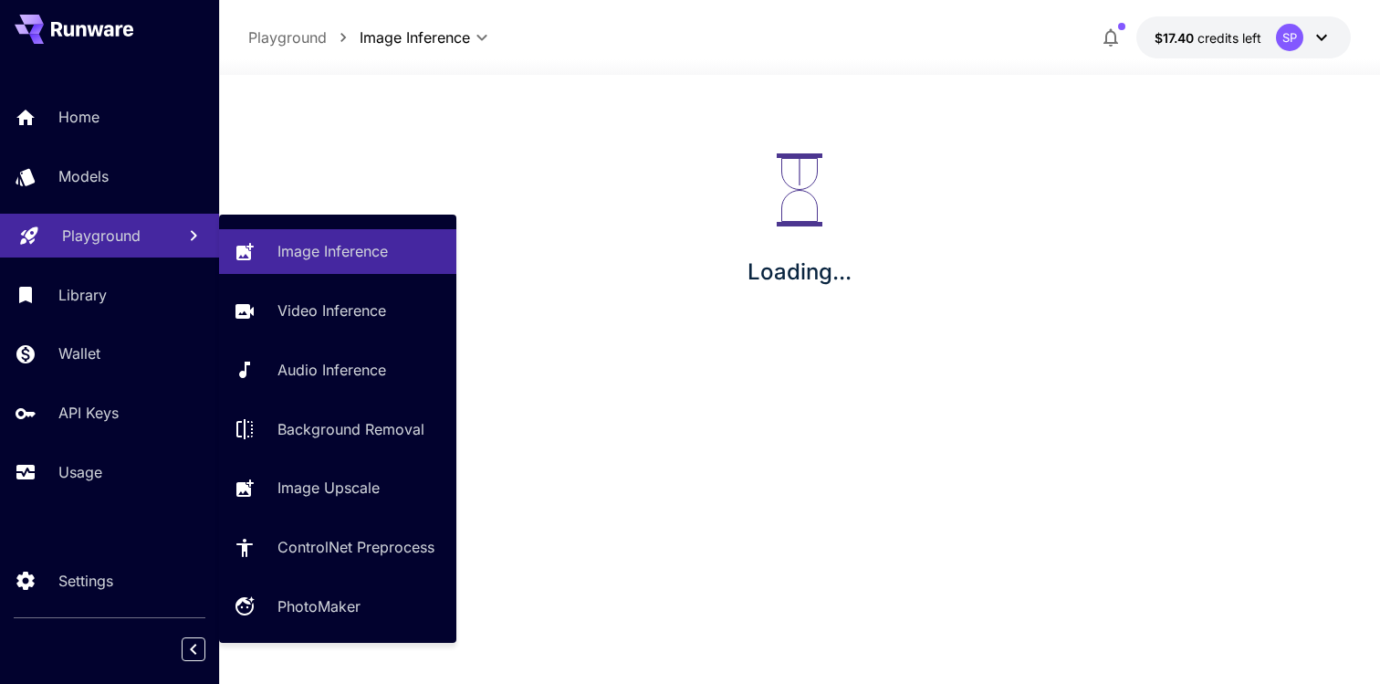 This screenshot has width=1380, height=684. I want to click on p: Image Inference, so click(332, 251).